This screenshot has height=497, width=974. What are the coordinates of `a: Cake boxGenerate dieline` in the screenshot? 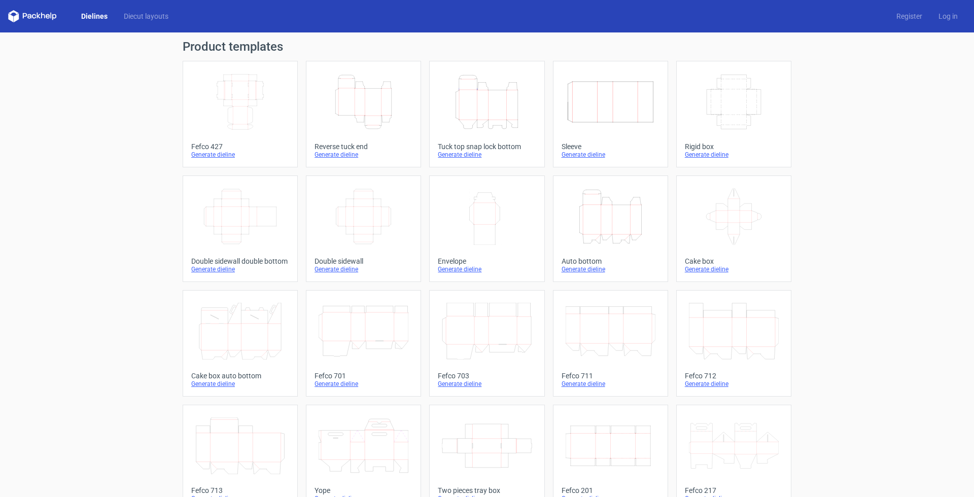 It's located at (733, 229).